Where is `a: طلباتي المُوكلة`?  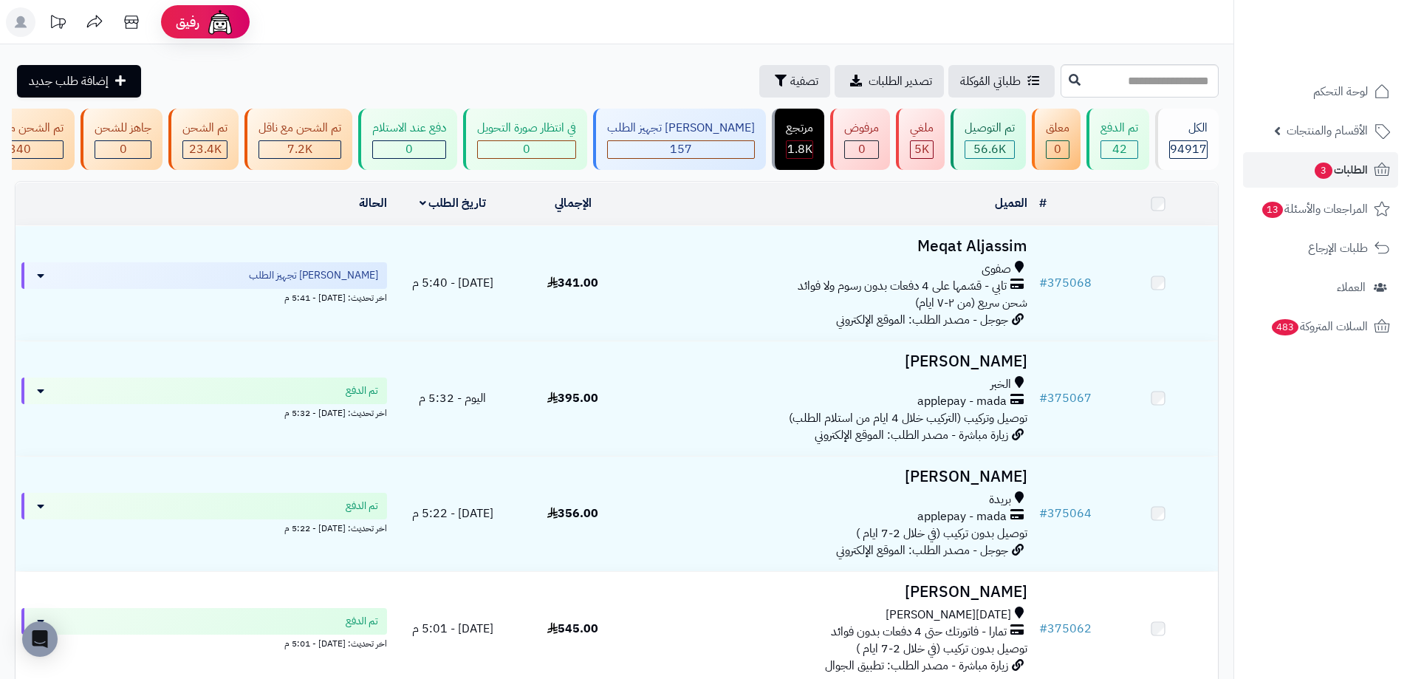
a: طلباتي المُوكلة is located at coordinates (1002, 81).